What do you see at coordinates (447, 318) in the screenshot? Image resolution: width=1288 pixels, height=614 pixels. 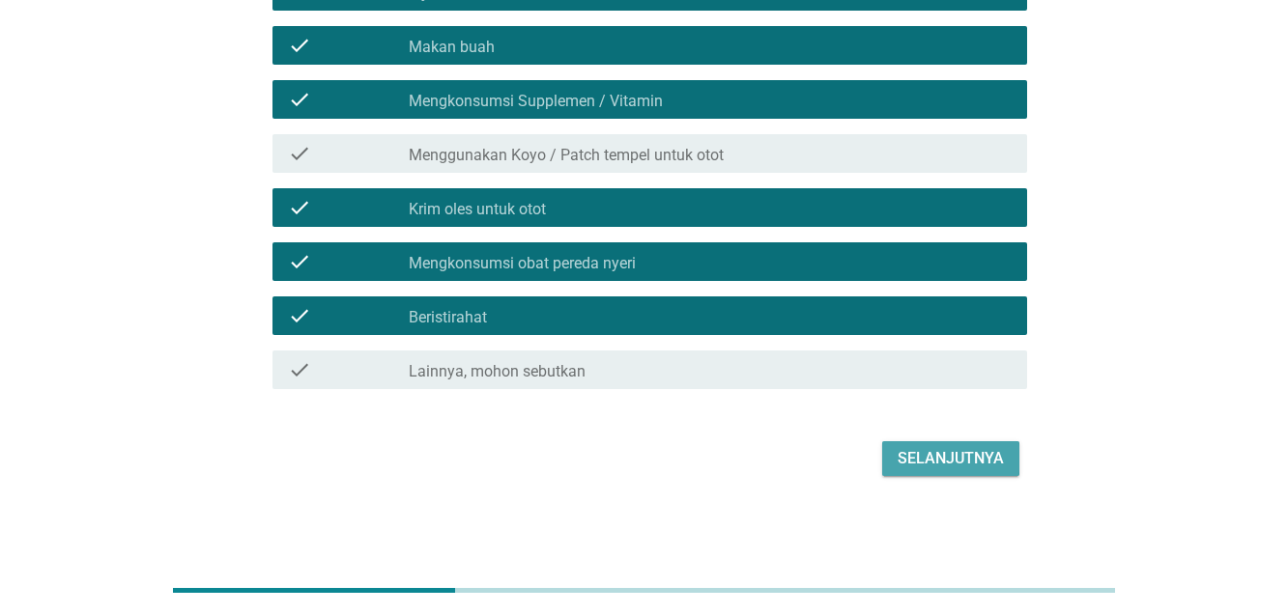 I see `label: Beristirahat` at bounding box center [447, 318].